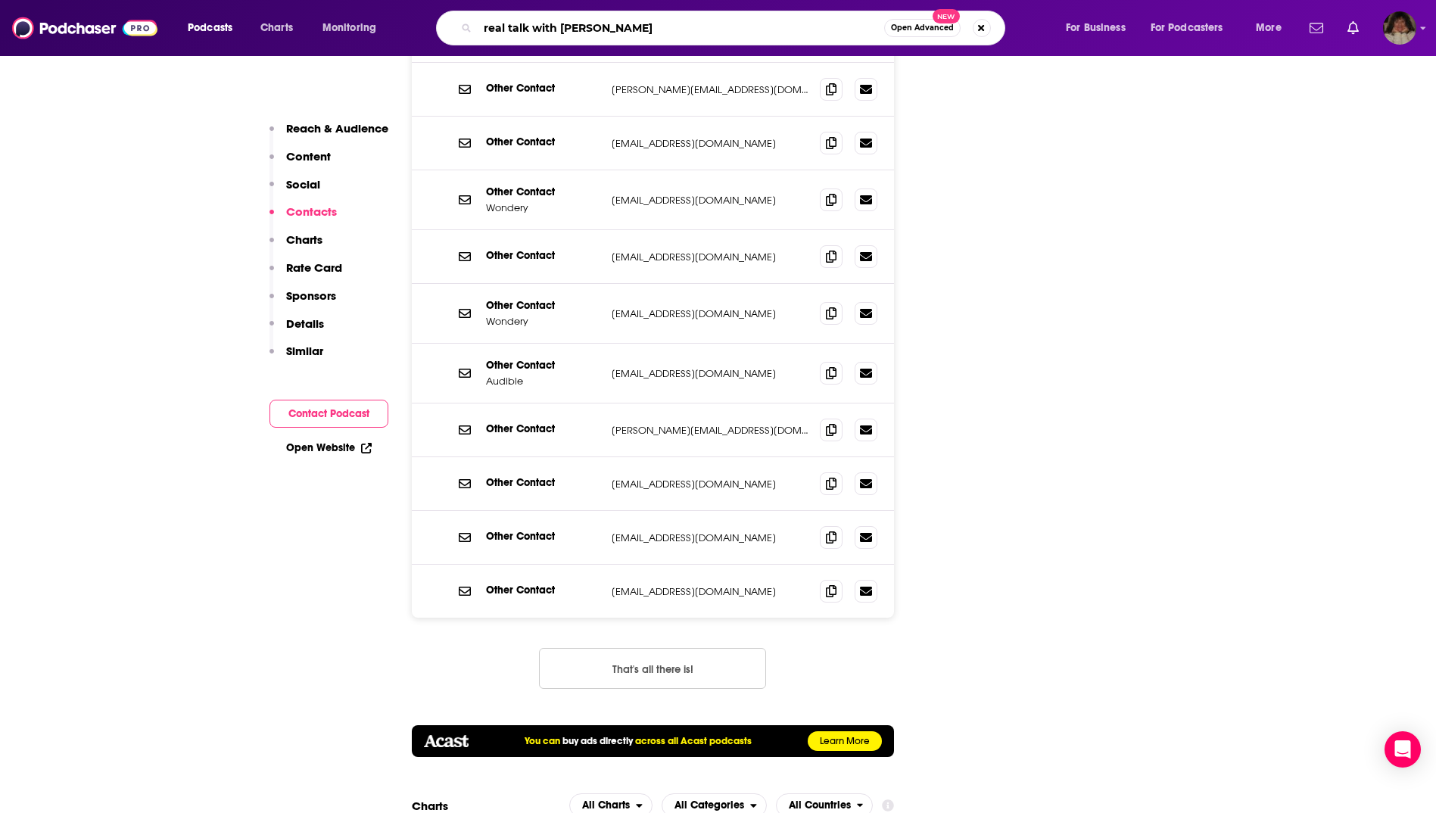 The image size is (1436, 813). Describe the element at coordinates (1399, 28) in the screenshot. I see `img: User Profile` at that location.